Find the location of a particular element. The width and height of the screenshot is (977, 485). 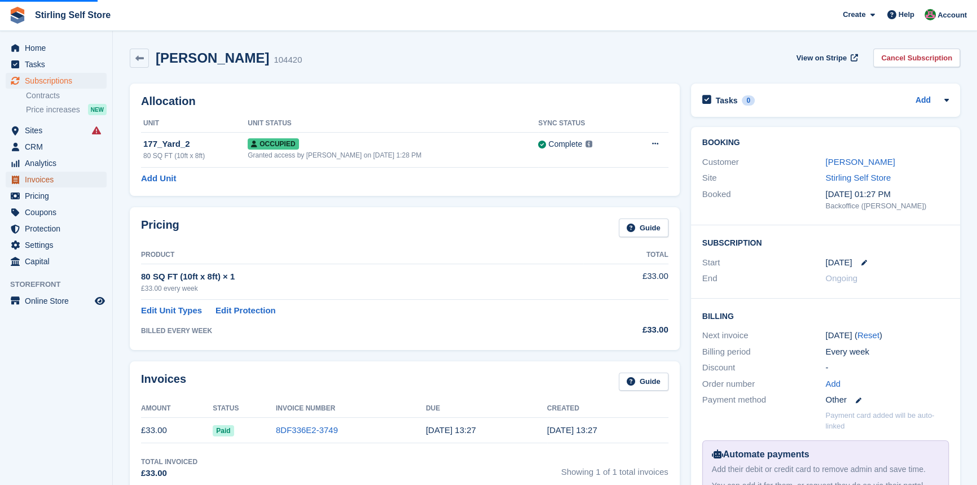

span: Paid is located at coordinates (223, 430).